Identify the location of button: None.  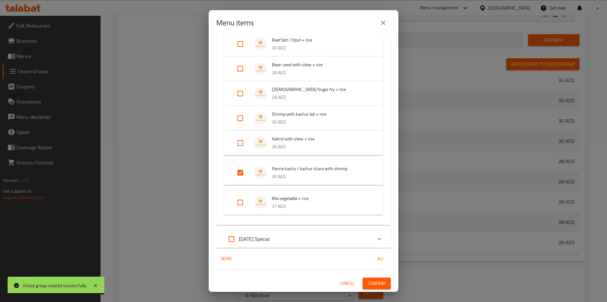
(227, 258).